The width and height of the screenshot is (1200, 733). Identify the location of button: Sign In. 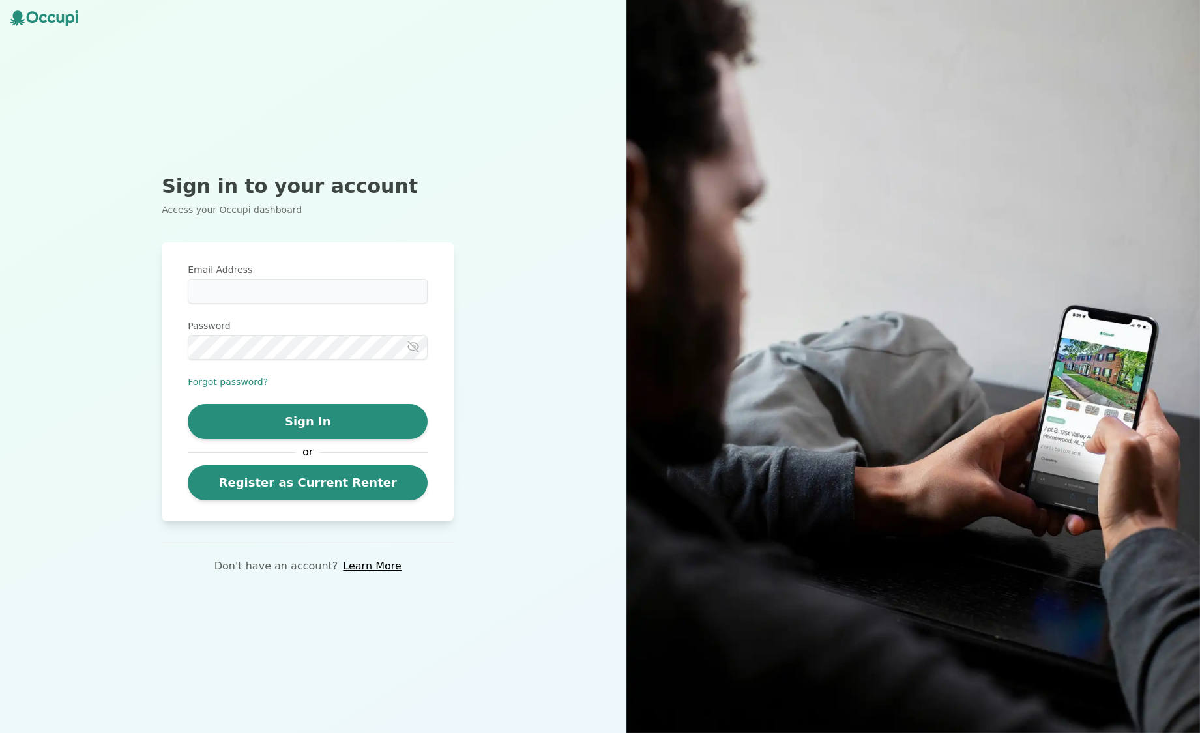
(308, 422).